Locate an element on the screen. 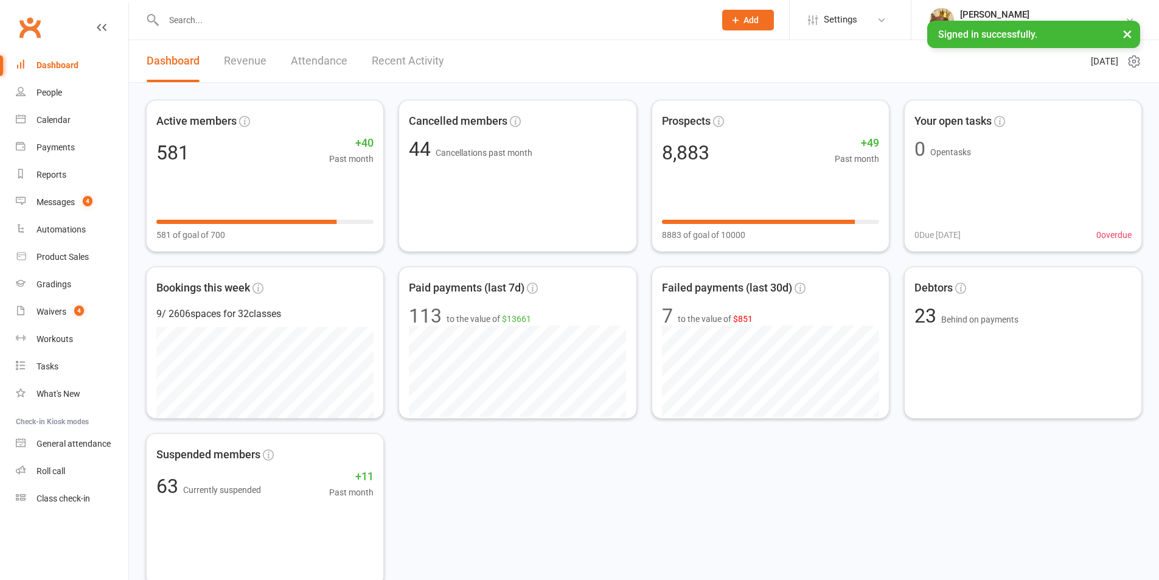 Image resolution: width=1159 pixels, height=580 pixels. div: 8,883 is located at coordinates (686, 153).